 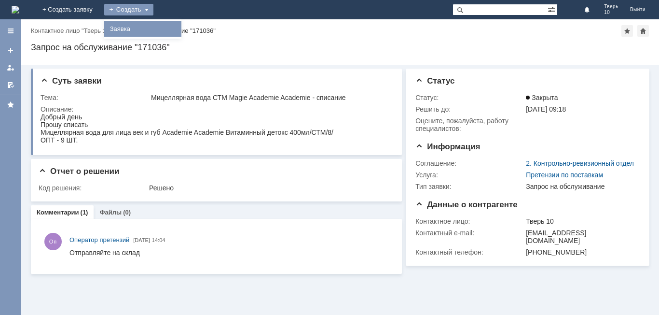 I want to click on div: Создать, so click(x=129, y=10).